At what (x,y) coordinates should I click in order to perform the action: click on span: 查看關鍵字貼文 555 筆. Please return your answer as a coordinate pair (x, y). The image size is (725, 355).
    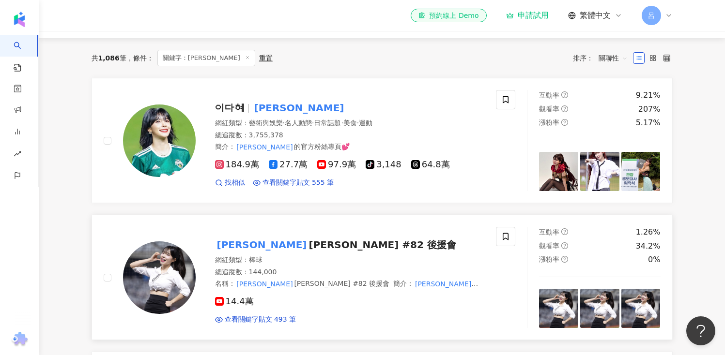
    Looking at the image, I should click on (298, 183).